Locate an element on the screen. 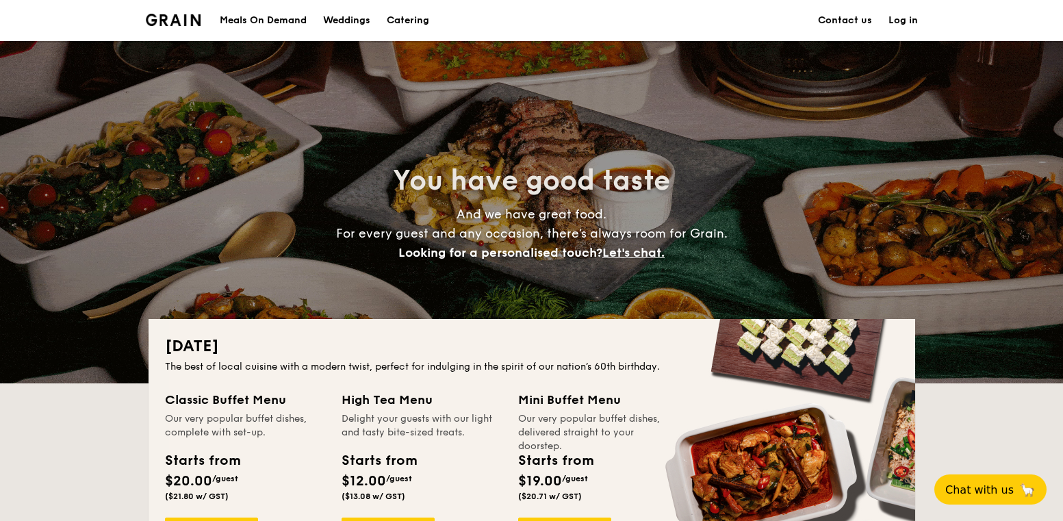 The height and width of the screenshot is (521, 1063). span: ($21.80 w/ GST) is located at coordinates (196, 496).